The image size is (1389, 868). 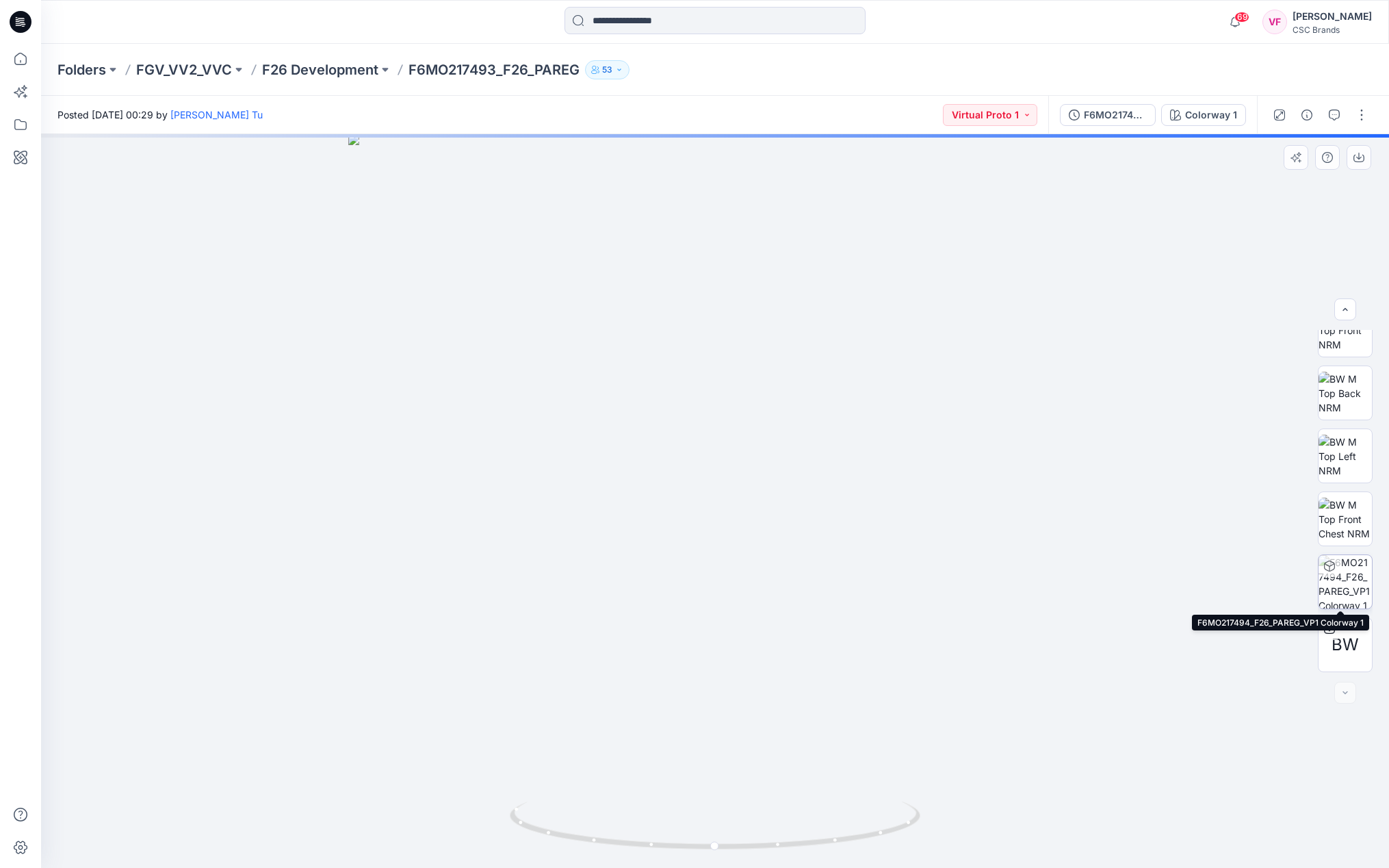 I want to click on button: Details, so click(x=1307, y=115).